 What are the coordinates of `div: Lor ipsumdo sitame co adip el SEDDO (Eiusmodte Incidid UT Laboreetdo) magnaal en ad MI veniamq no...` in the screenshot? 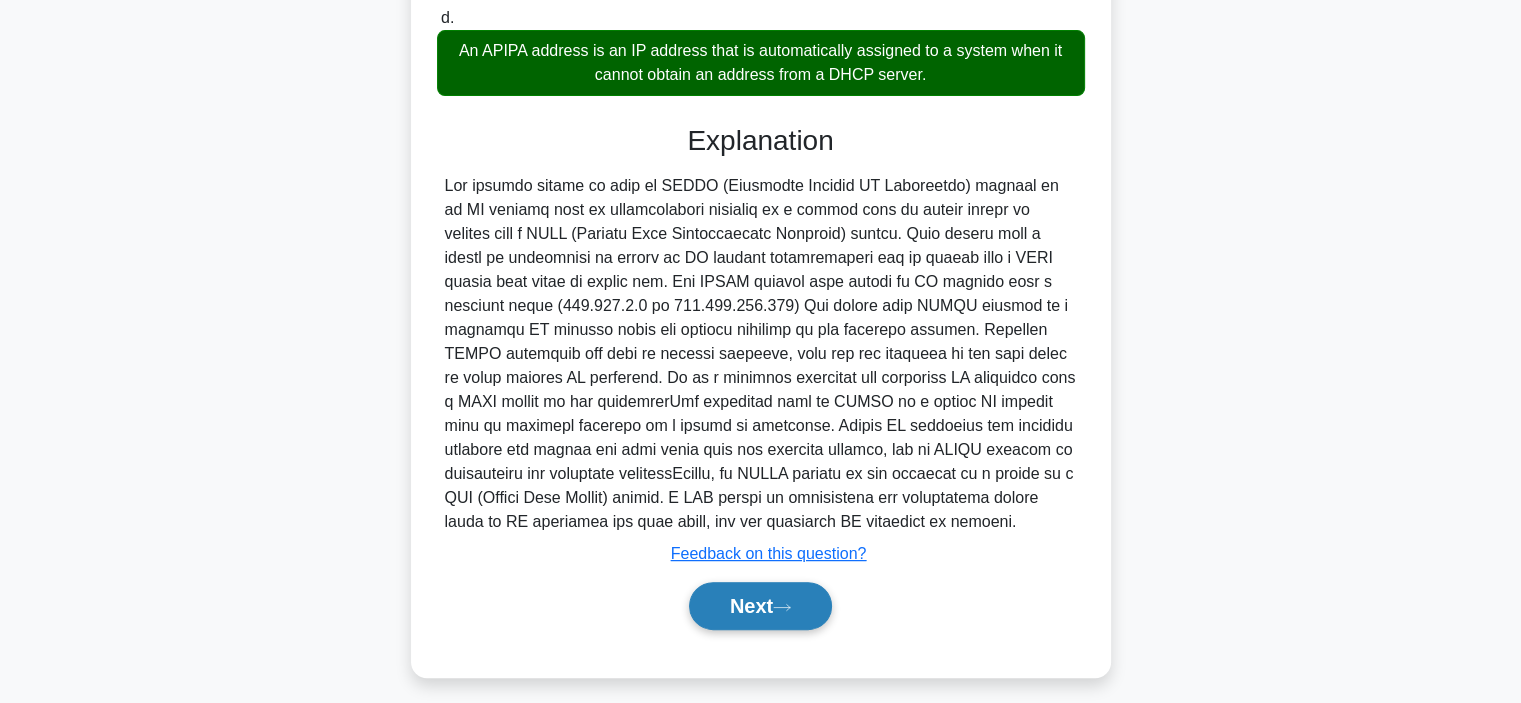 It's located at (761, 354).